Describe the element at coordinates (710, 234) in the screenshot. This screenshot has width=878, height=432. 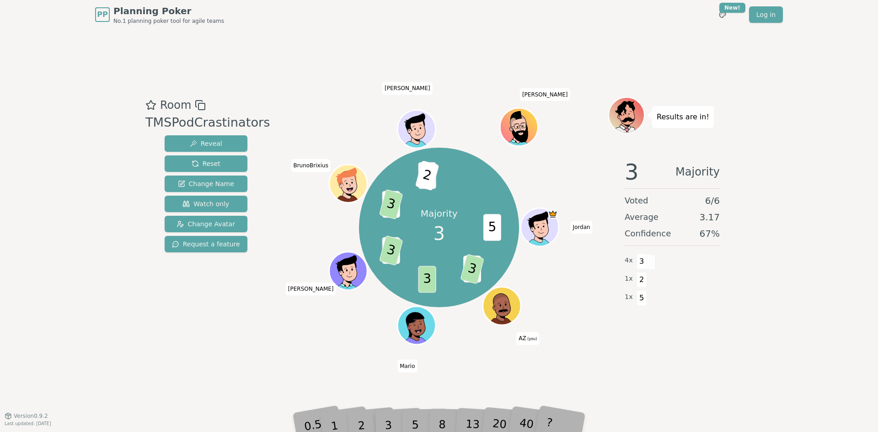
I see `span: 67 %` at that location.